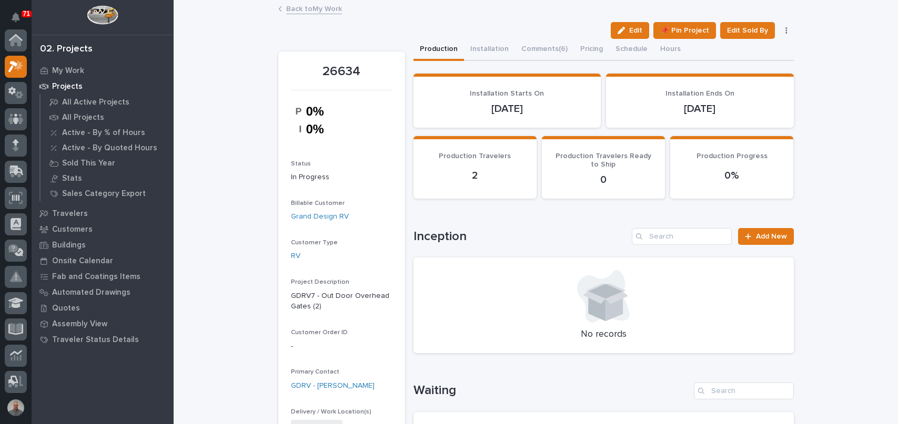  Describe the element at coordinates (69, 246) in the screenshot. I see `p: Buildings` at that location.